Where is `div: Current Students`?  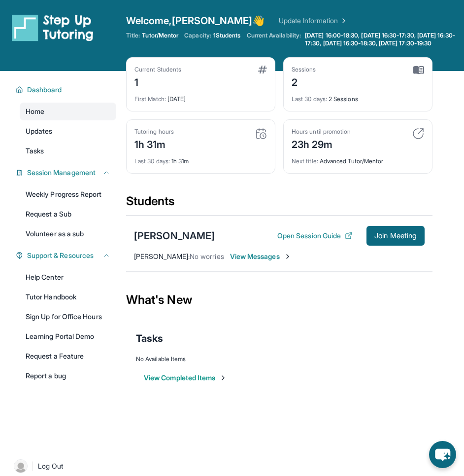 div: Current Students is located at coordinates (158, 69).